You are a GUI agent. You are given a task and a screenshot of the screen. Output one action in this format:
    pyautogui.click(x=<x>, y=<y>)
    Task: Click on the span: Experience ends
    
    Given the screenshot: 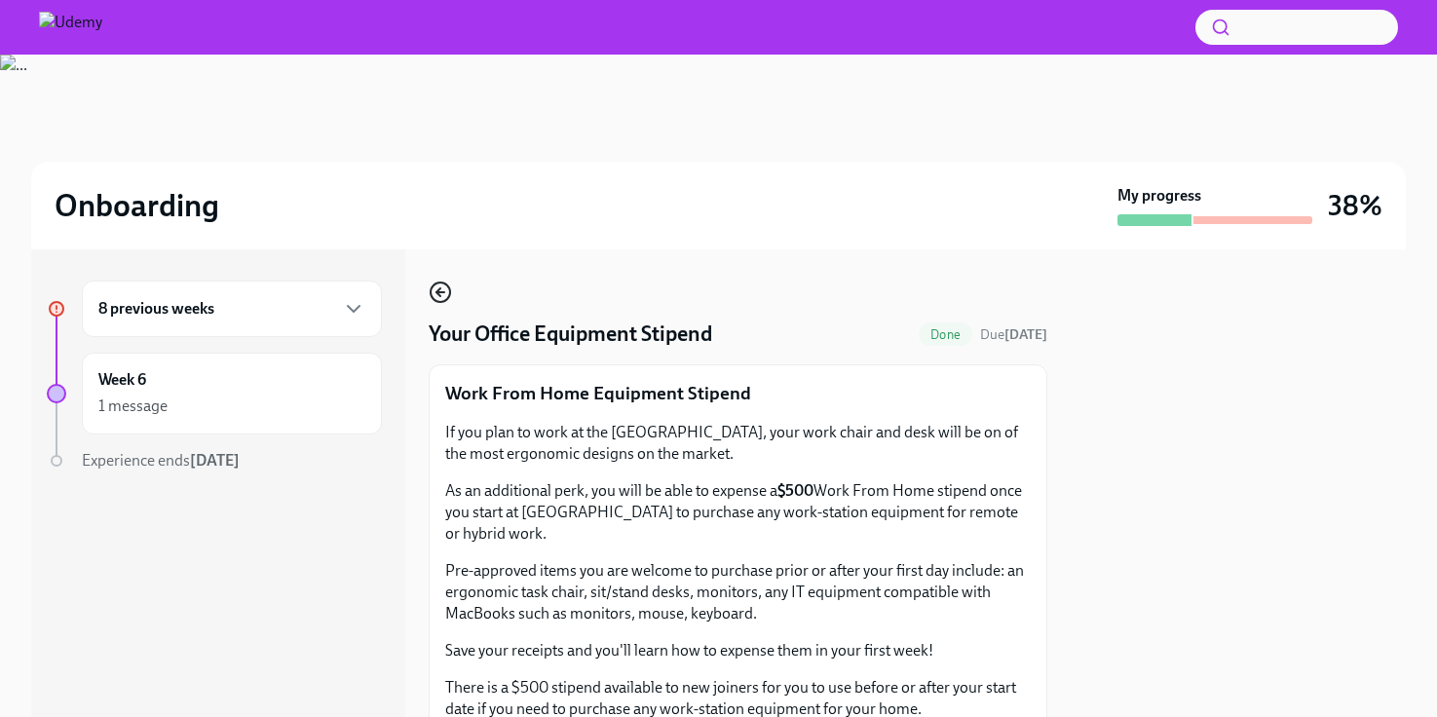 What is the action you would take?
    pyautogui.click(x=161, y=460)
    